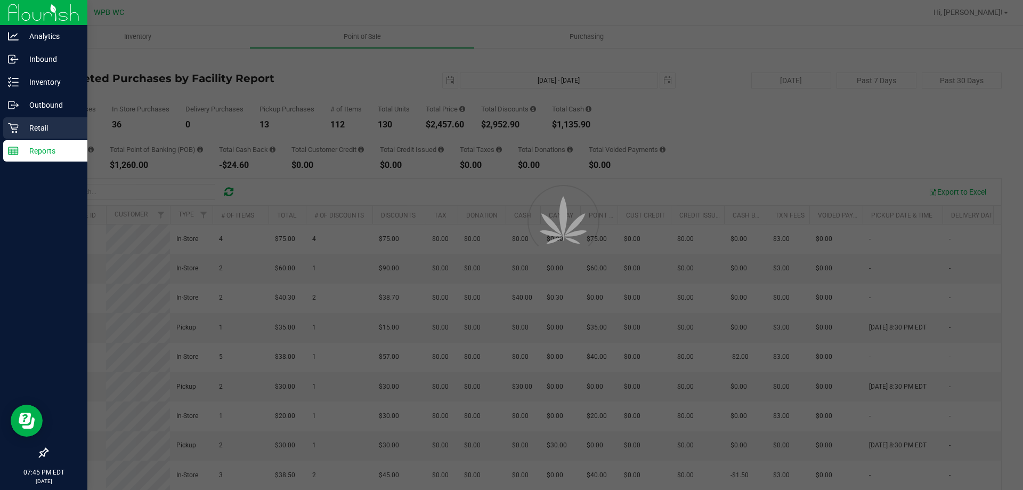  I want to click on p: Inbound, so click(51, 59).